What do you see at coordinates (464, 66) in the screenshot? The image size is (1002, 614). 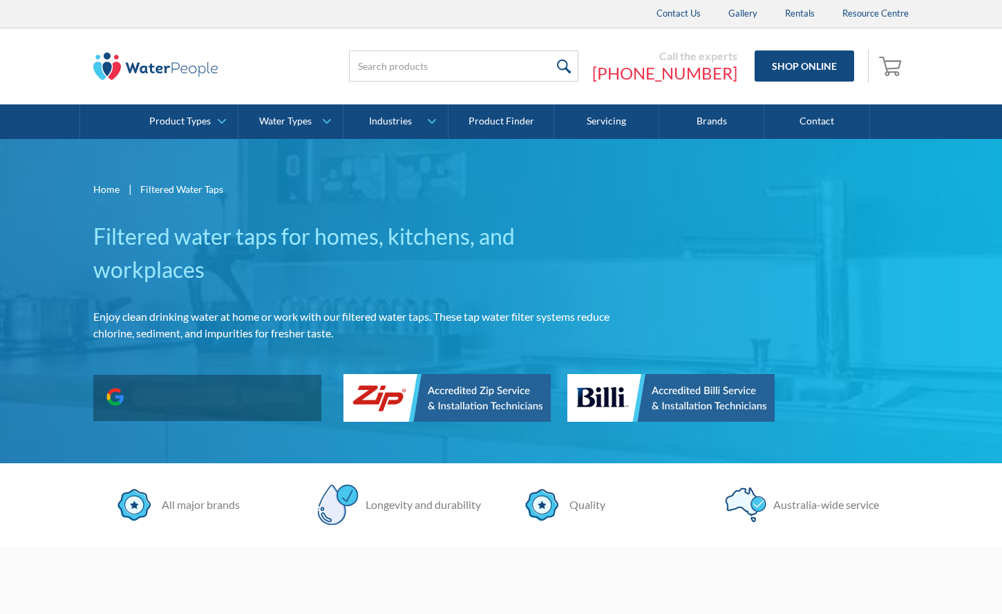 I see `input: Search products` at bounding box center [464, 66].